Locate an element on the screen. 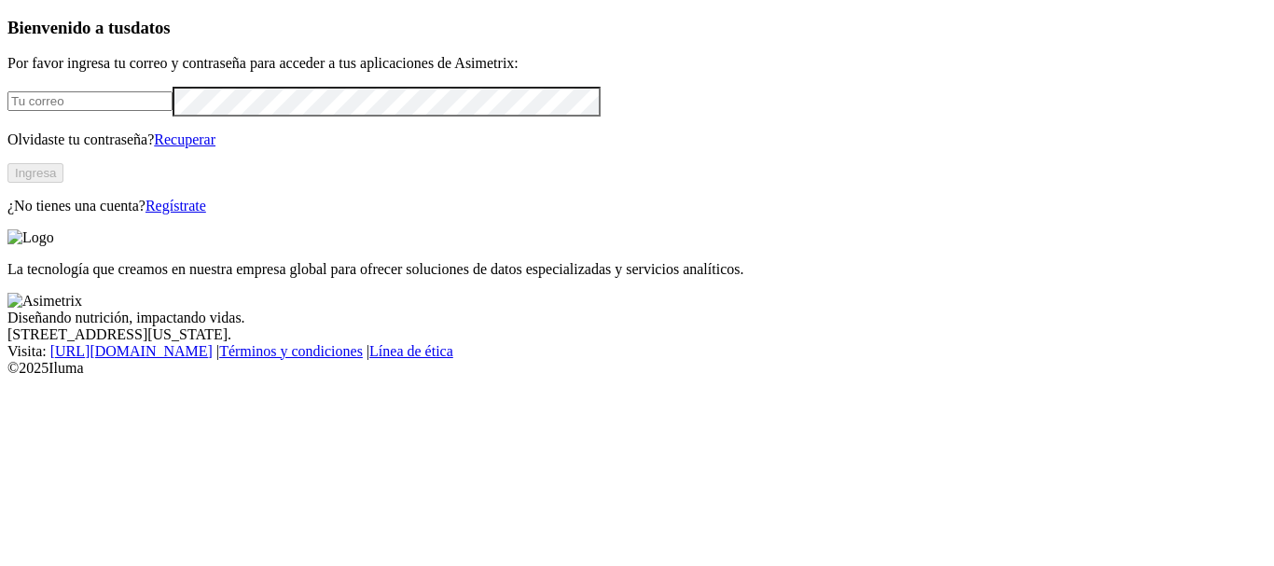 This screenshot has height=566, width=1274. h3: Bienvenido a tus is located at coordinates (637, 28).